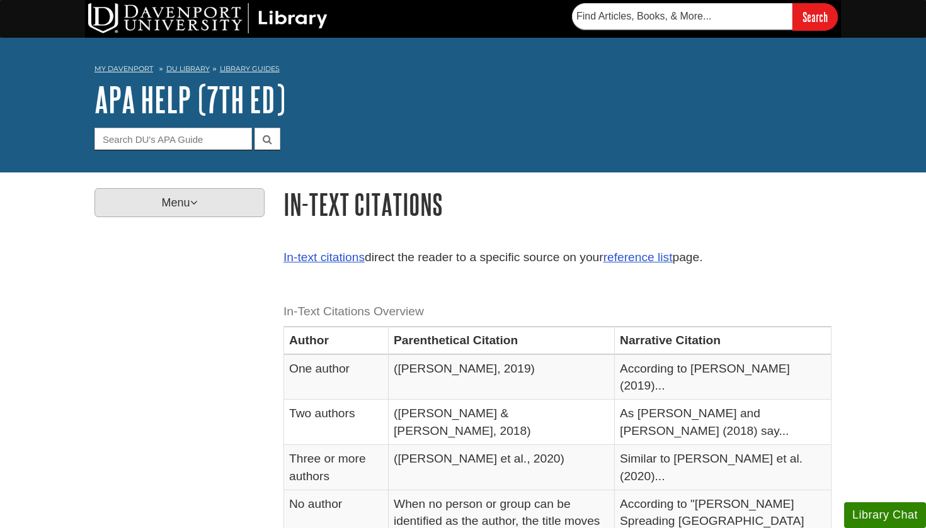 The image size is (926, 528). Describe the element at coordinates (336, 468) in the screenshot. I see `td: Three or more authors` at that location.